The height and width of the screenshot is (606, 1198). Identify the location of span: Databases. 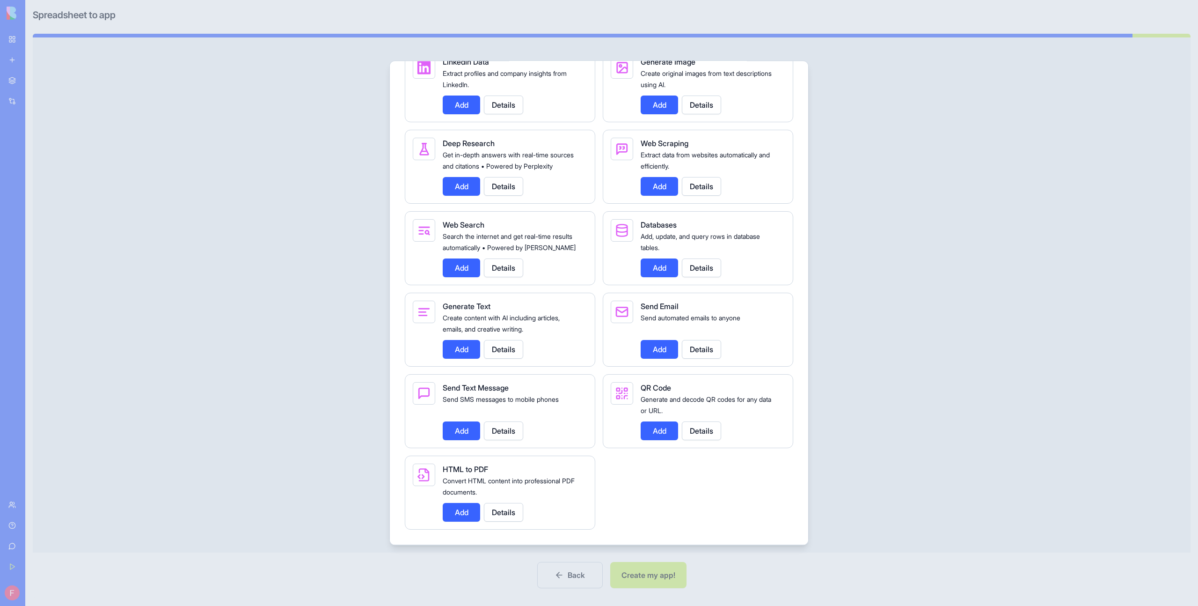
(659, 225).